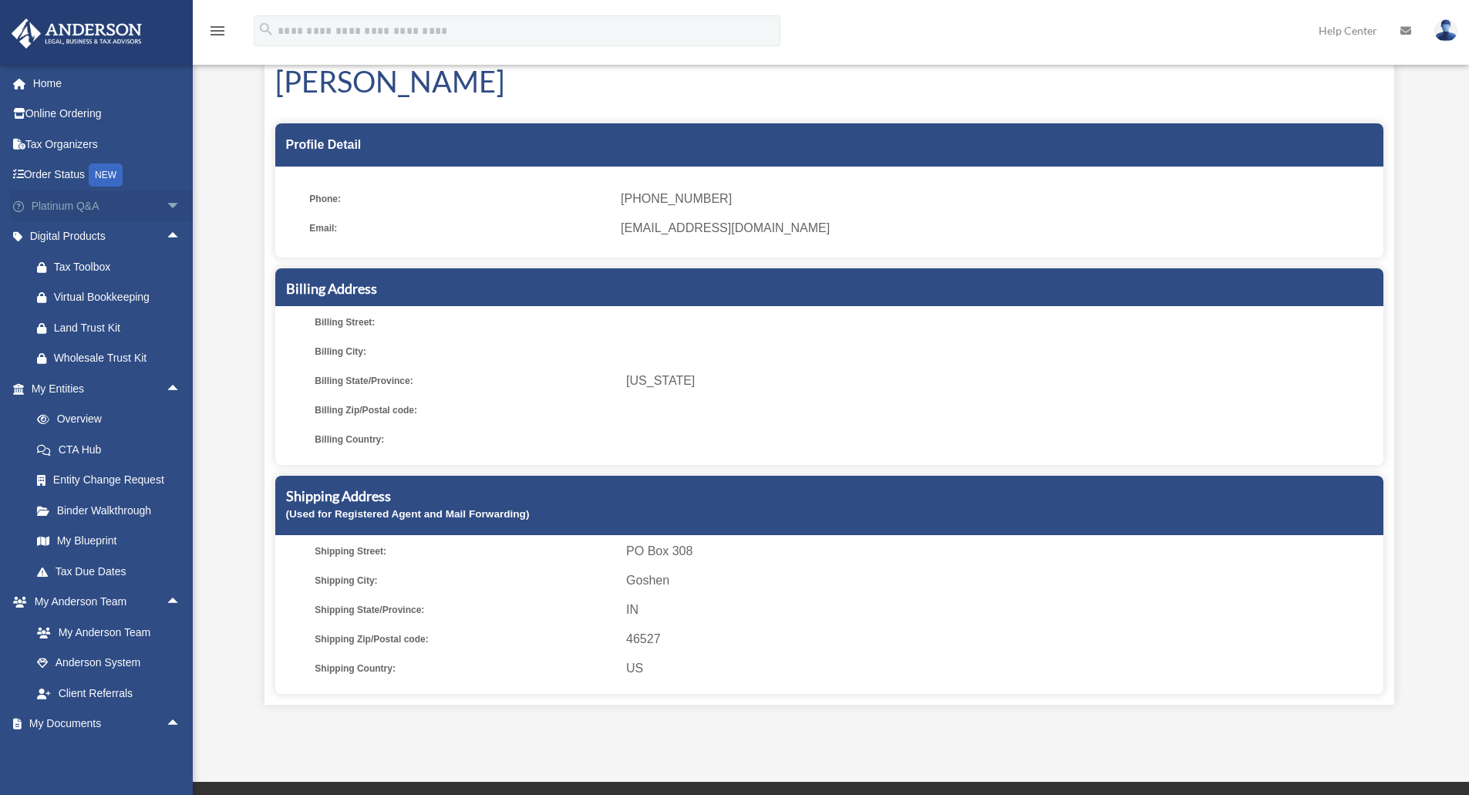  Describe the element at coordinates (76, 33) in the screenshot. I see `img: Anderson Advisors Platinum Portal` at that location.